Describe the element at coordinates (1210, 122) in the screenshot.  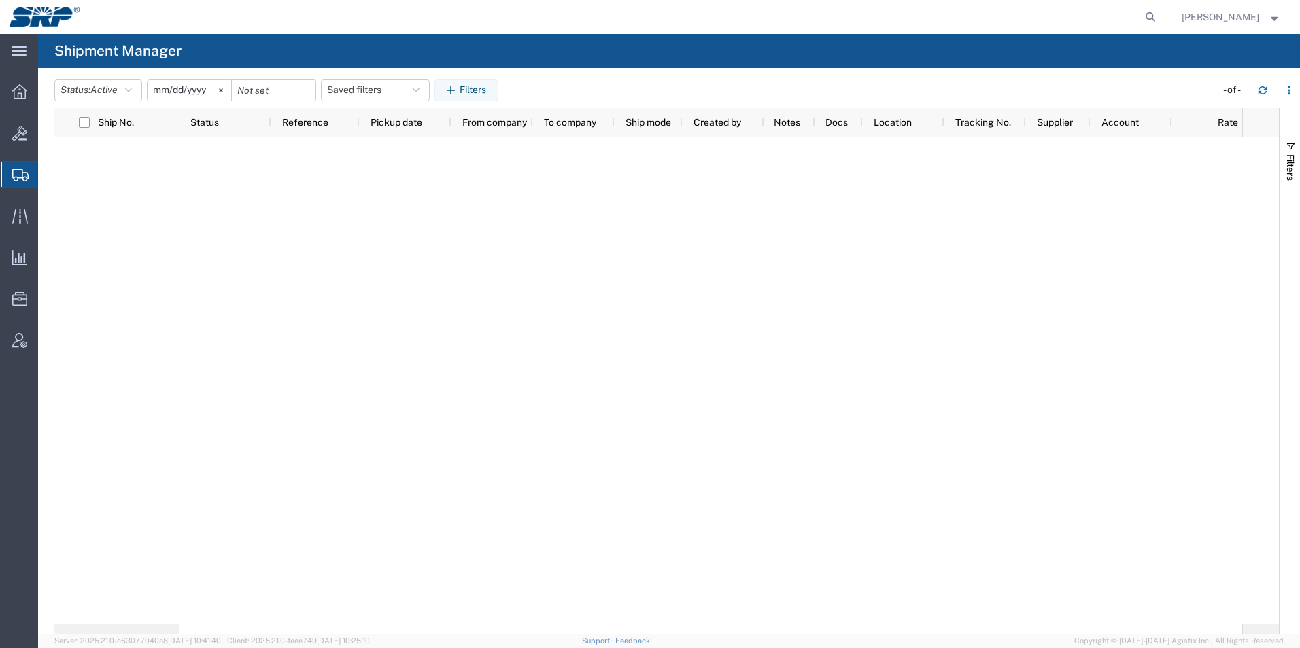
I see `span: Rate` at that location.